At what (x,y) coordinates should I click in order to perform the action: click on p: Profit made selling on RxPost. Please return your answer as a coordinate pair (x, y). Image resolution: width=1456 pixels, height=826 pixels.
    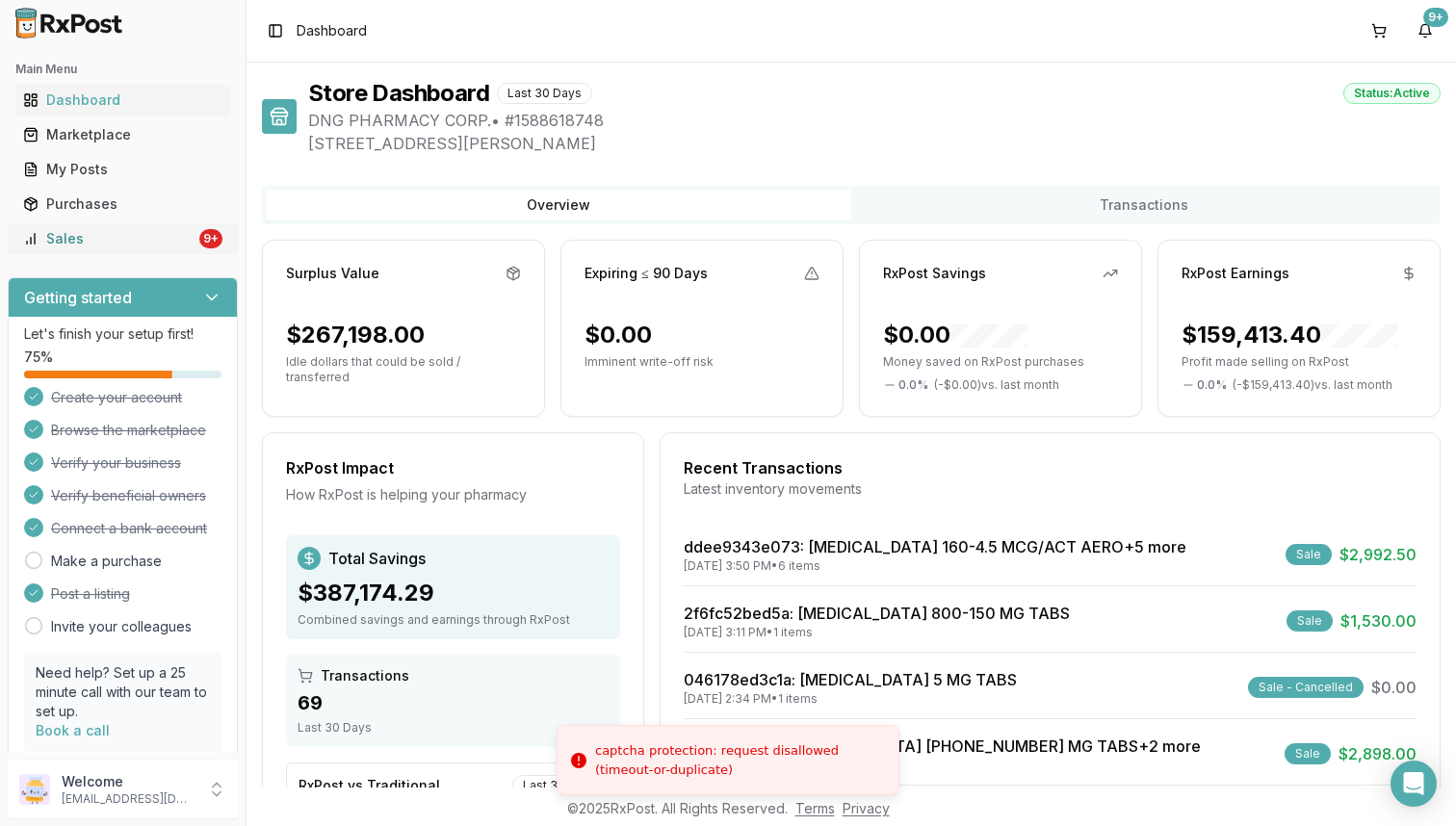
    Looking at the image, I should click on (1299, 362).